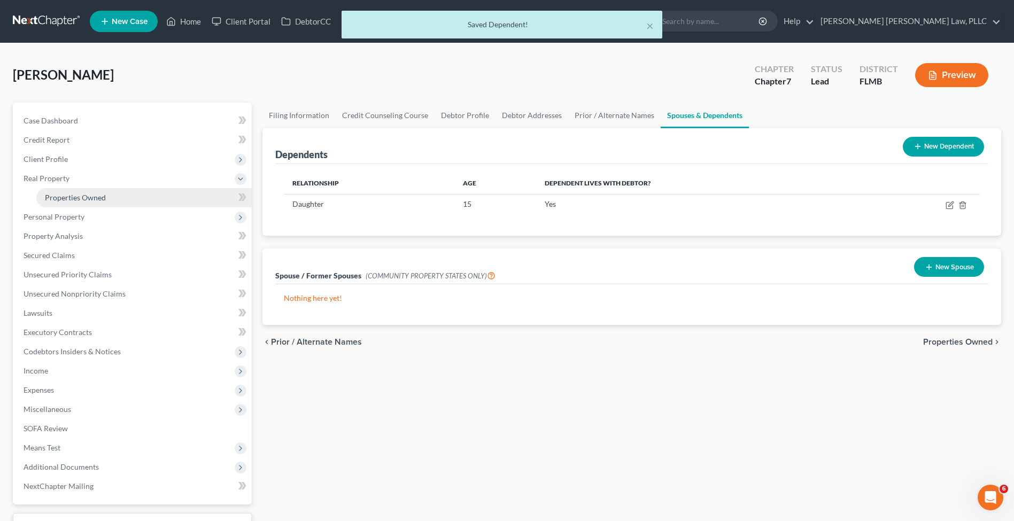 This screenshot has height=521, width=1014. What do you see at coordinates (951, 75) in the screenshot?
I see `button: Preview` at bounding box center [951, 75].